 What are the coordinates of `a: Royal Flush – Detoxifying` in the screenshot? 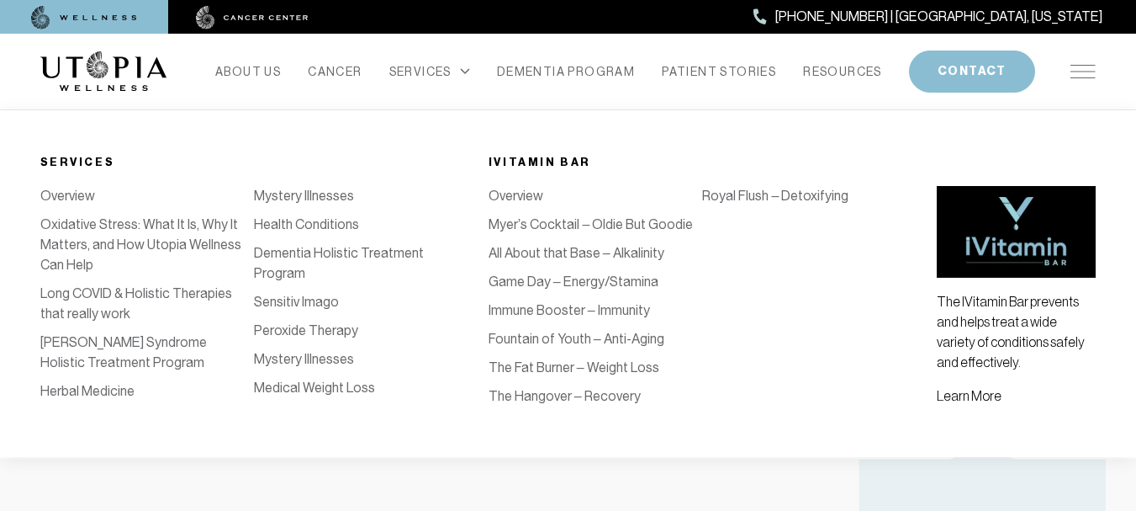 It's located at (775, 195).